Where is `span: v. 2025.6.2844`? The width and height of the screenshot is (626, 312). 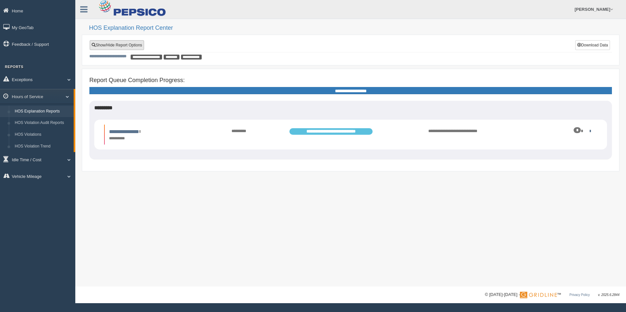
span: v. 2025.6.2844 is located at coordinates (609, 295).